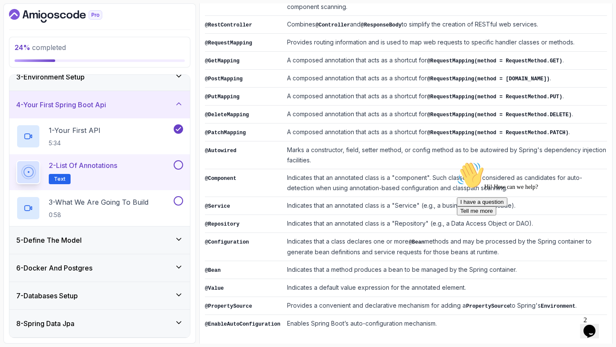 This screenshot has height=347, width=616. Describe the element at coordinates (100, 208) in the screenshot. I see `button: 3-What We Are Going To Build0:58` at that location.